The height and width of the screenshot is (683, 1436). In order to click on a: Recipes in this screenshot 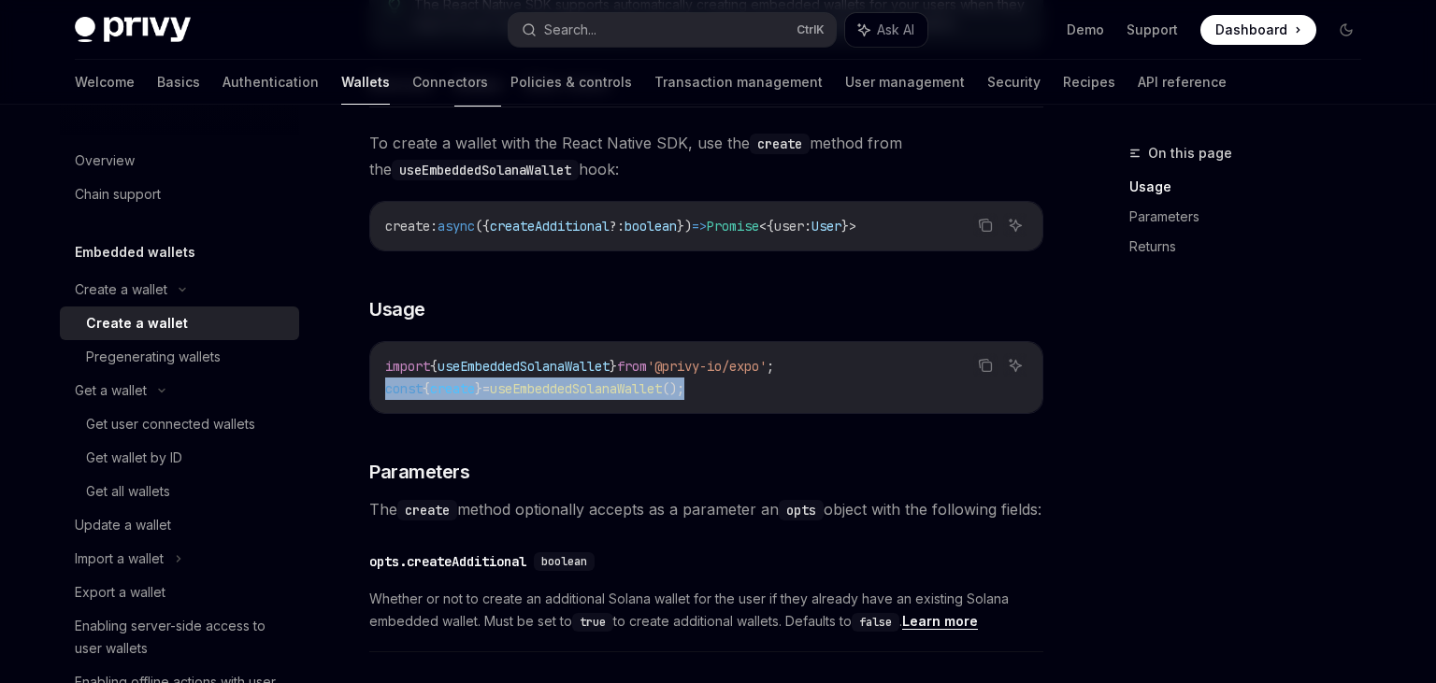, I will do `click(1089, 82)`.